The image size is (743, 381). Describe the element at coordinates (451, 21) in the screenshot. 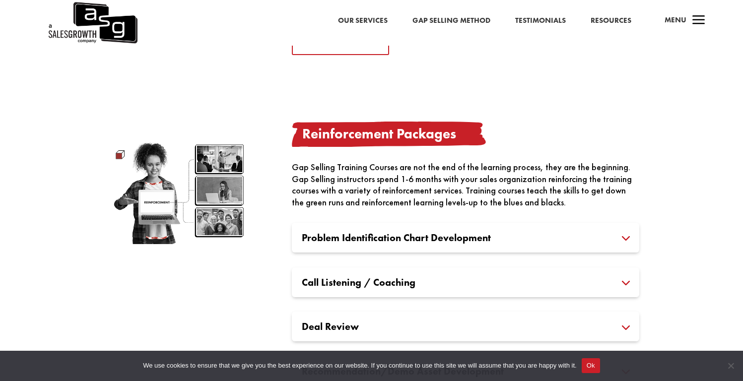

I see `a: Gap Selling Method` at that location.